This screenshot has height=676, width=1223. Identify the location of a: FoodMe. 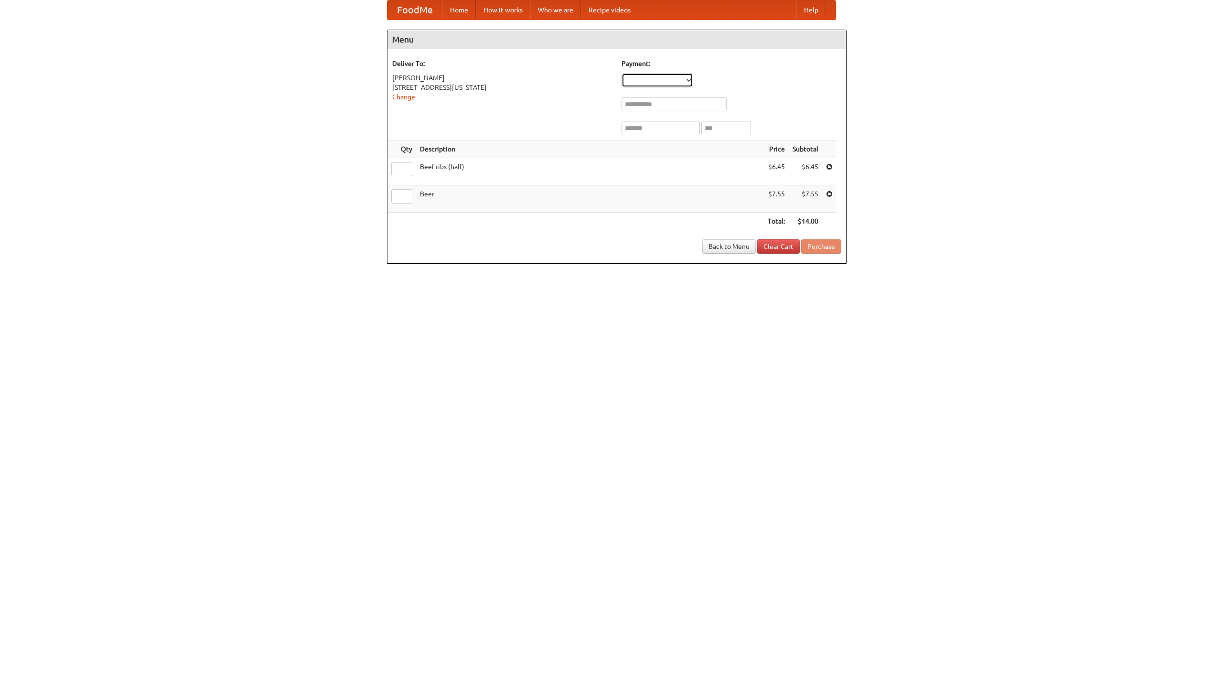
(415, 10).